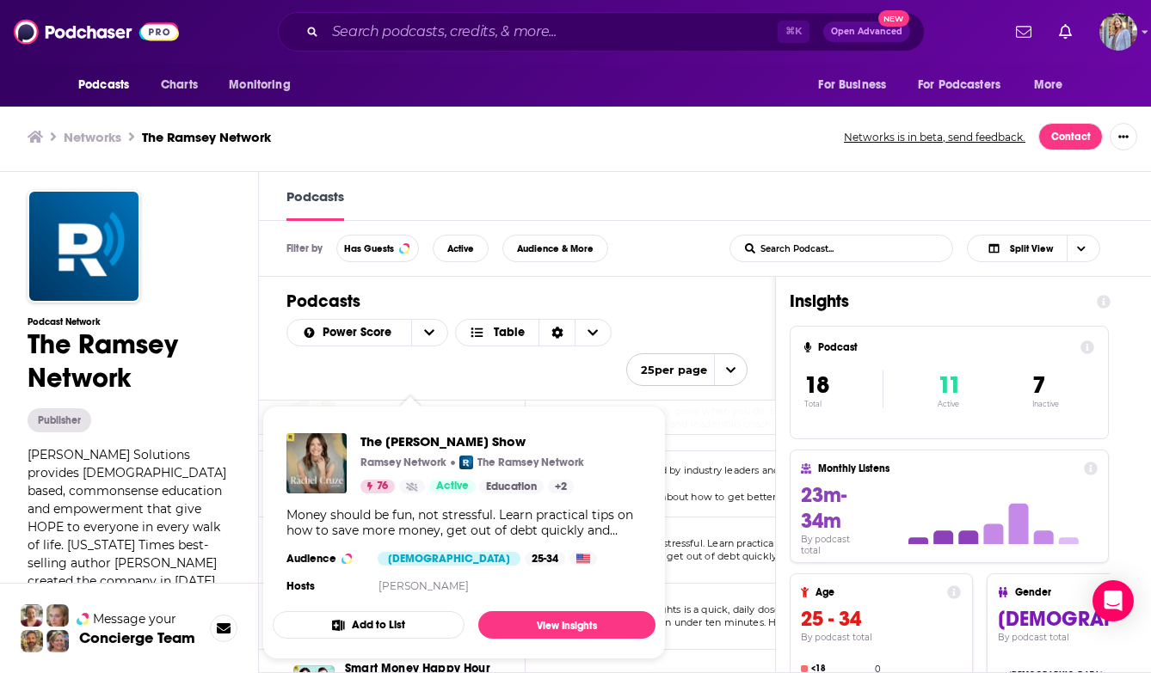 The width and height of the screenshot is (1151, 673). Describe the element at coordinates (460, 249) in the screenshot. I see `button: Active` at that location.